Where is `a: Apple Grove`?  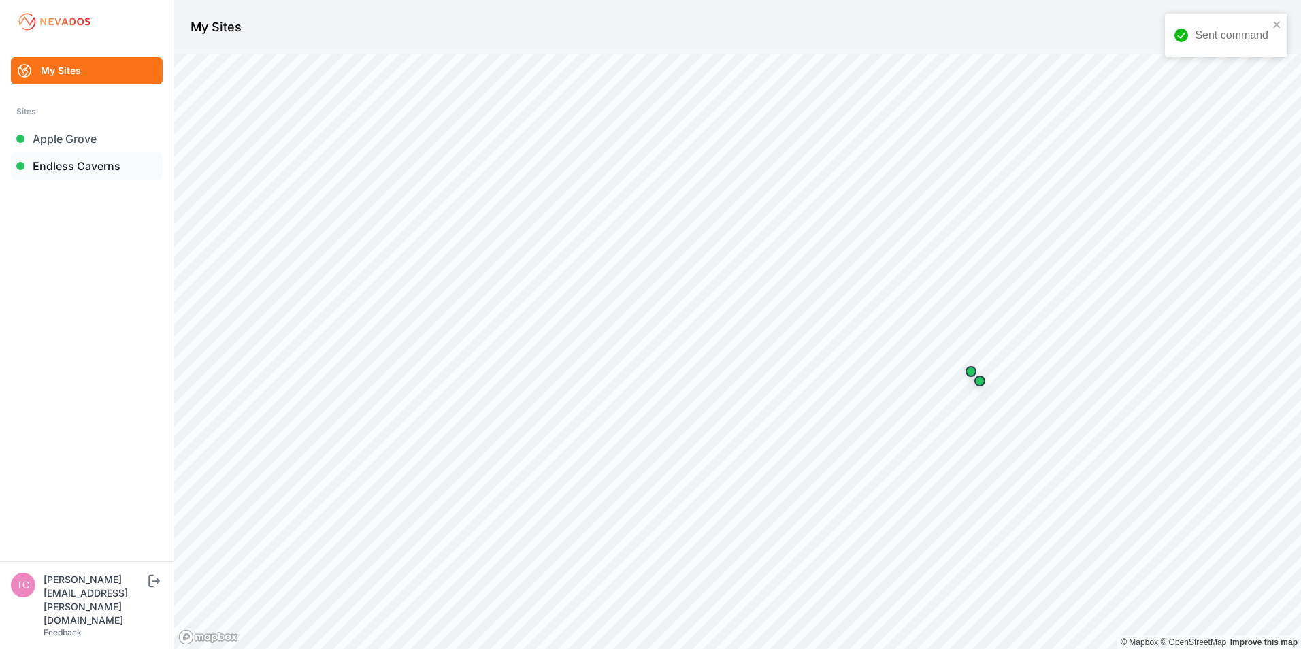 a: Apple Grove is located at coordinates (86, 139).